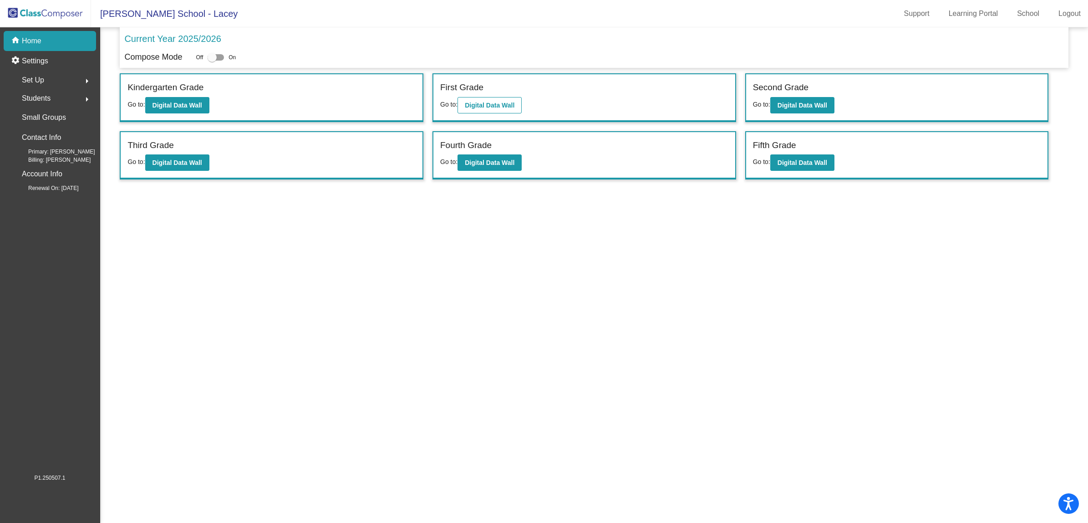 This screenshot has width=1088, height=523. I want to click on p: Current Year 2025/2026, so click(173, 39).